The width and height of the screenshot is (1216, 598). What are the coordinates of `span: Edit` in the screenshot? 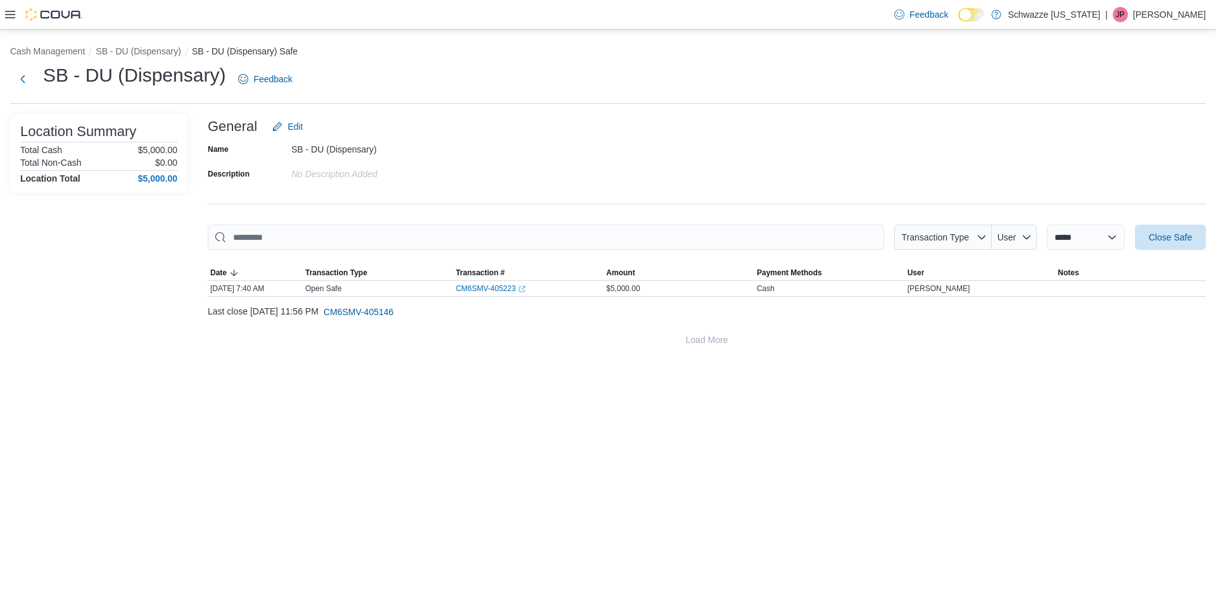 It's located at (295, 127).